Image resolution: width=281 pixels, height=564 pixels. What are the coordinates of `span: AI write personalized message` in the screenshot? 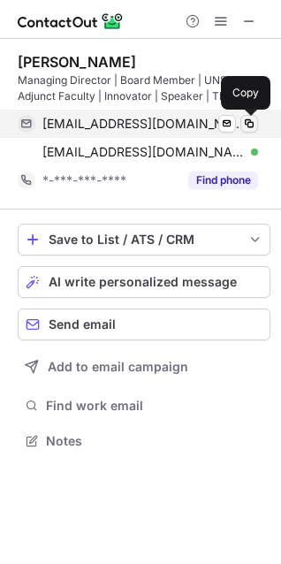 It's located at (142, 282).